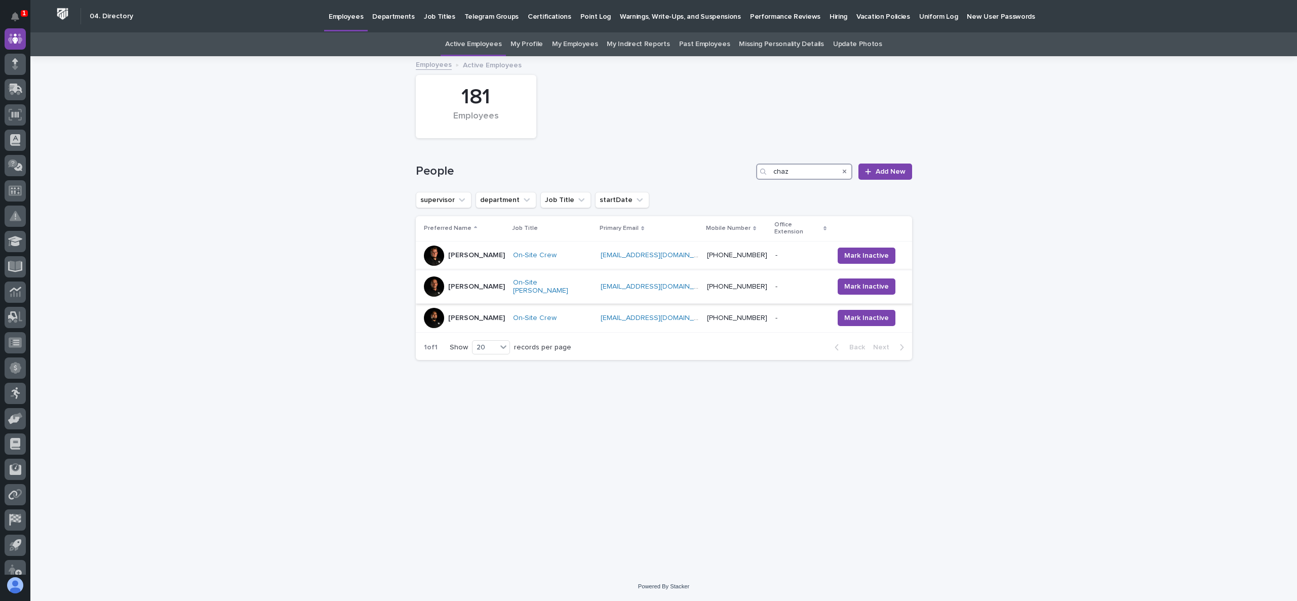  I want to click on input: Search, so click(804, 172).